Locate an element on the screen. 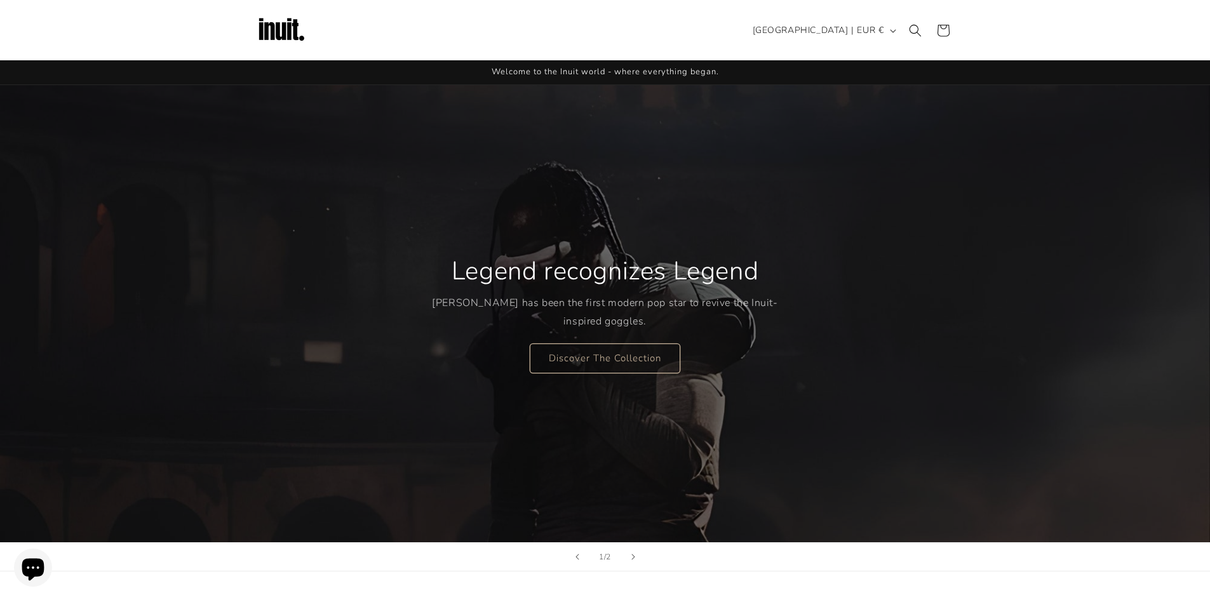 This screenshot has width=1210, height=600. button: Previous slide is located at coordinates (577, 557).